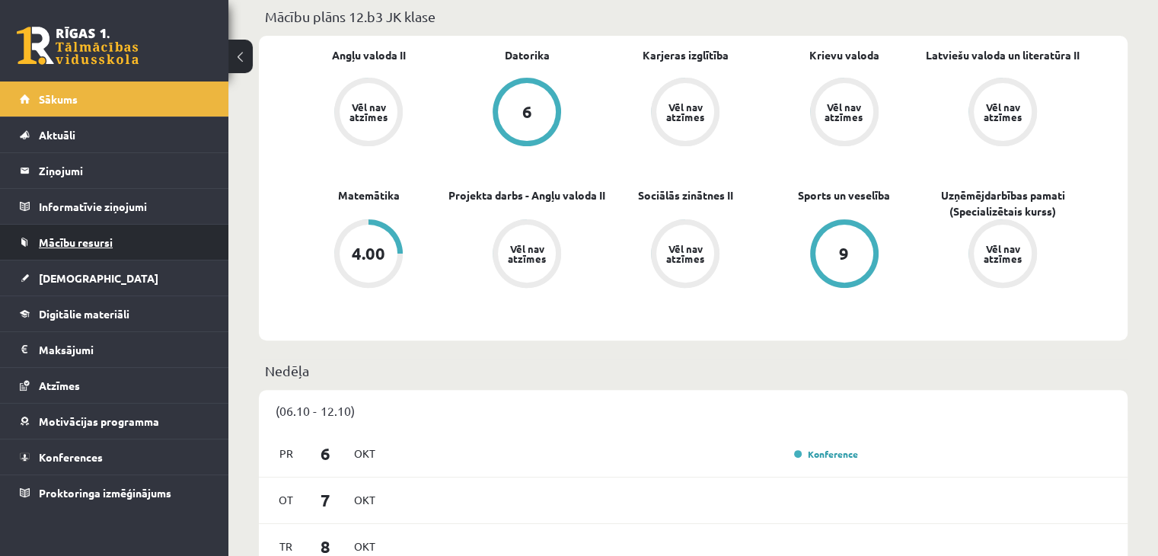 Image resolution: width=1158 pixels, height=556 pixels. Describe the element at coordinates (843, 253) in the screenshot. I see `div: 9` at that location.